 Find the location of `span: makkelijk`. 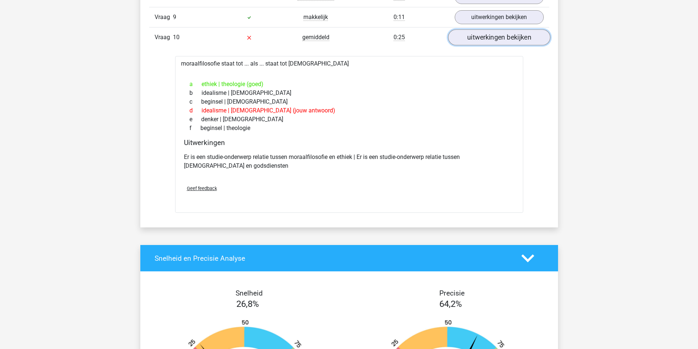

span: makkelijk is located at coordinates (316, 17).